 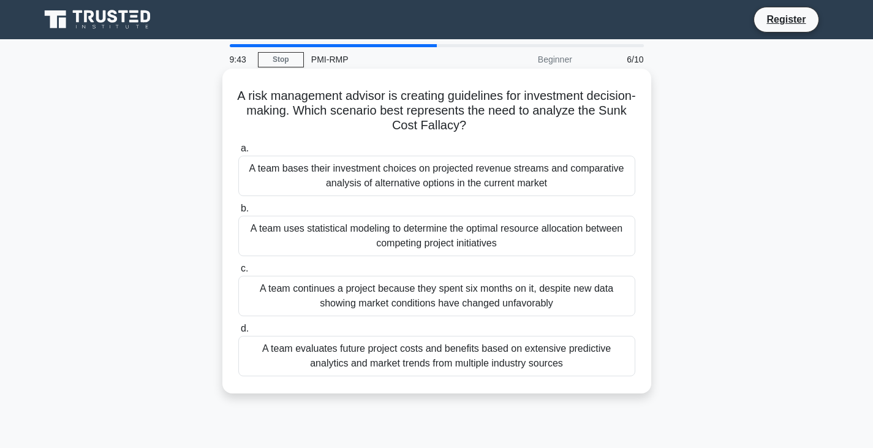 I want to click on a: Register, so click(x=786, y=19).